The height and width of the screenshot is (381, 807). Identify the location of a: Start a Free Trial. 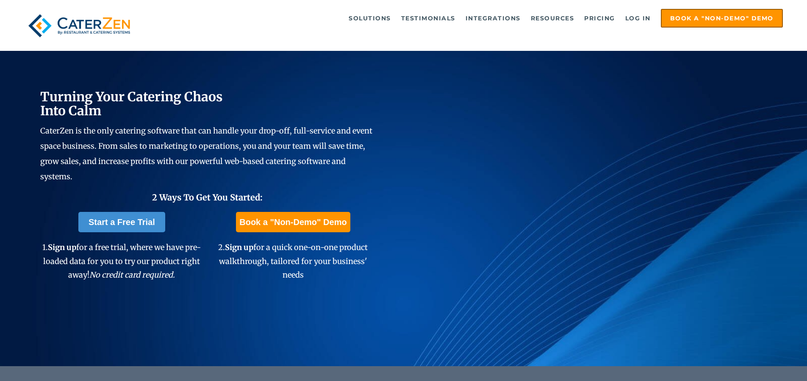
(122, 222).